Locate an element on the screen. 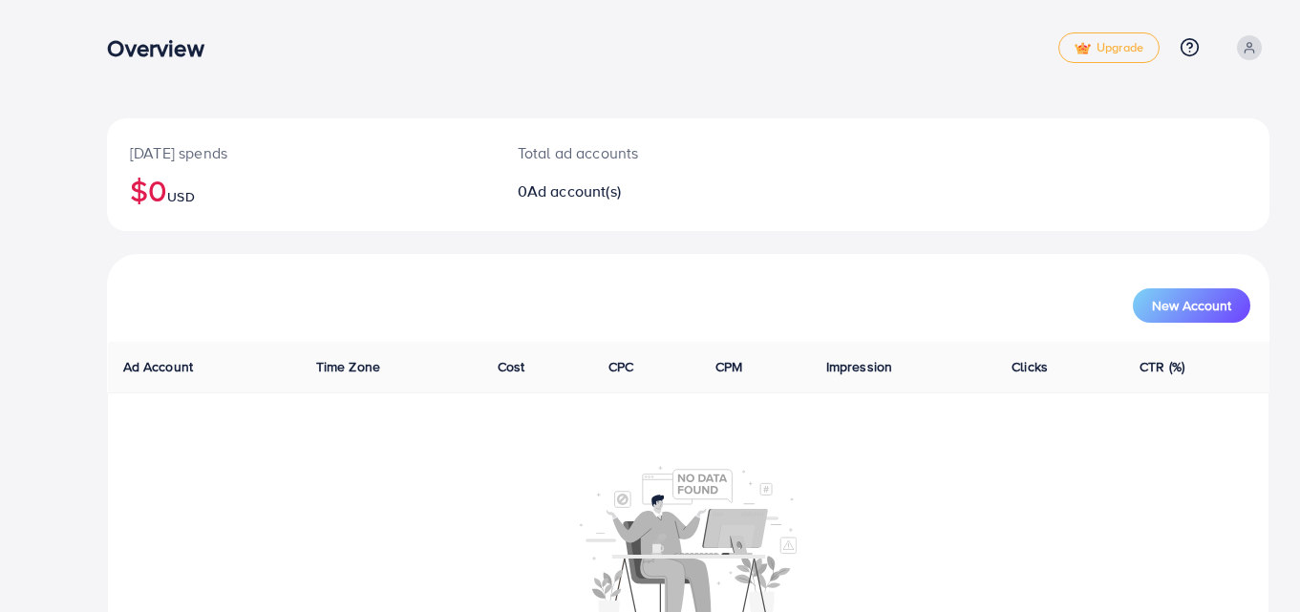 This screenshot has height=612, width=1300. span: Impression is located at coordinates (859, 367).